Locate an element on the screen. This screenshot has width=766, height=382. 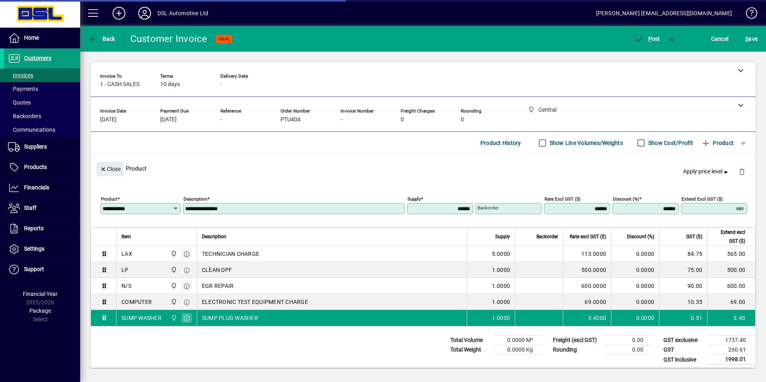
div: 69.0000 is located at coordinates (587, 302).